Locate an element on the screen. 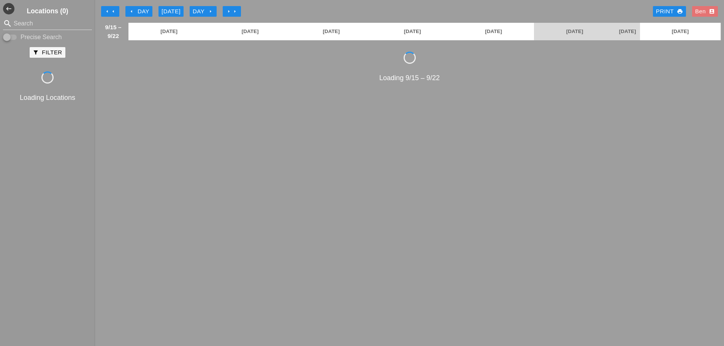 This screenshot has height=346, width=724. button: Move Ahead 1 Week is located at coordinates (232, 11).